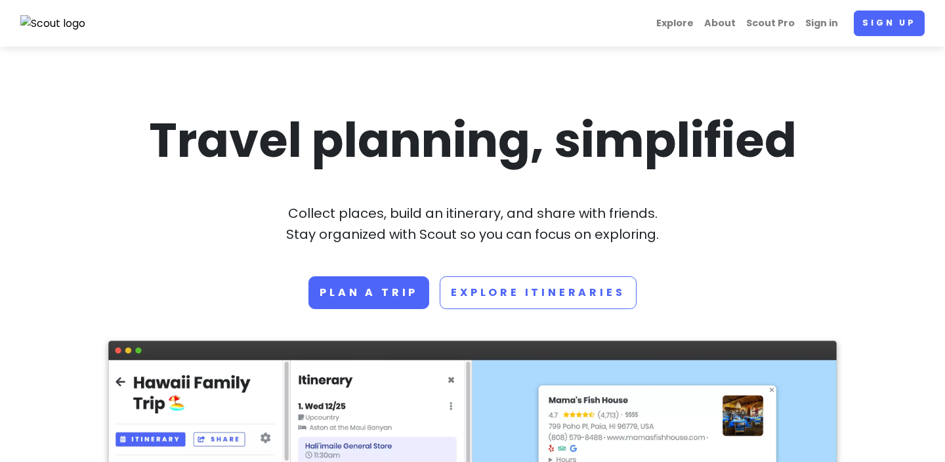 Image resolution: width=945 pixels, height=462 pixels. I want to click on p: Collect places, build an itinerary, and share with friends. Stay organized with Scout so you can ..., so click(473, 224).